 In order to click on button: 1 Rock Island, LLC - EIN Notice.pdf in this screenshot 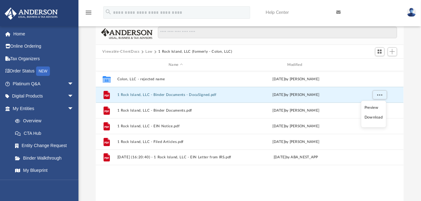, I will do `click(176, 126)`.